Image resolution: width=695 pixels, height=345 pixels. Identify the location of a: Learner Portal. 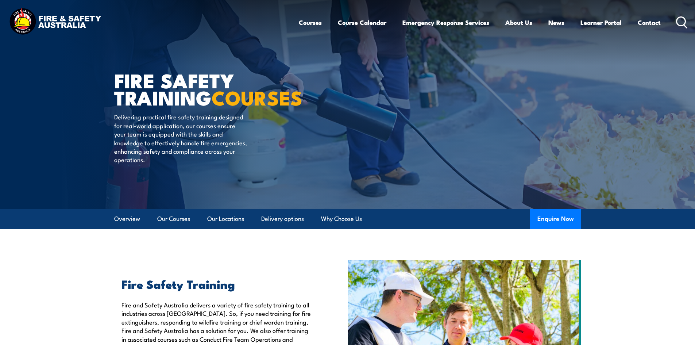
(600, 22).